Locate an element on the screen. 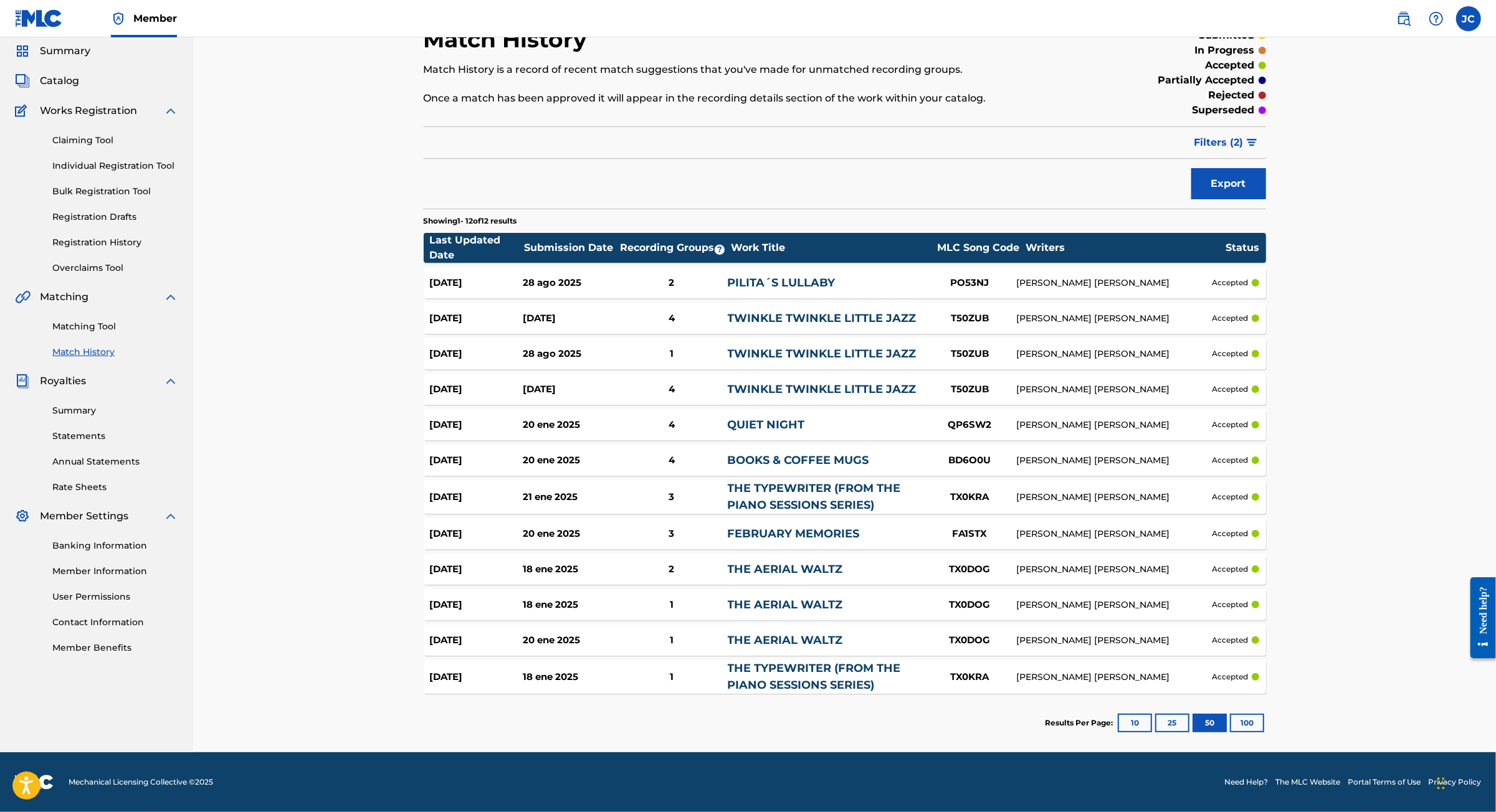  a: THE TYPEWRITER (FROM THE PIANO SESSIONS SERIES) is located at coordinates (814, 496).